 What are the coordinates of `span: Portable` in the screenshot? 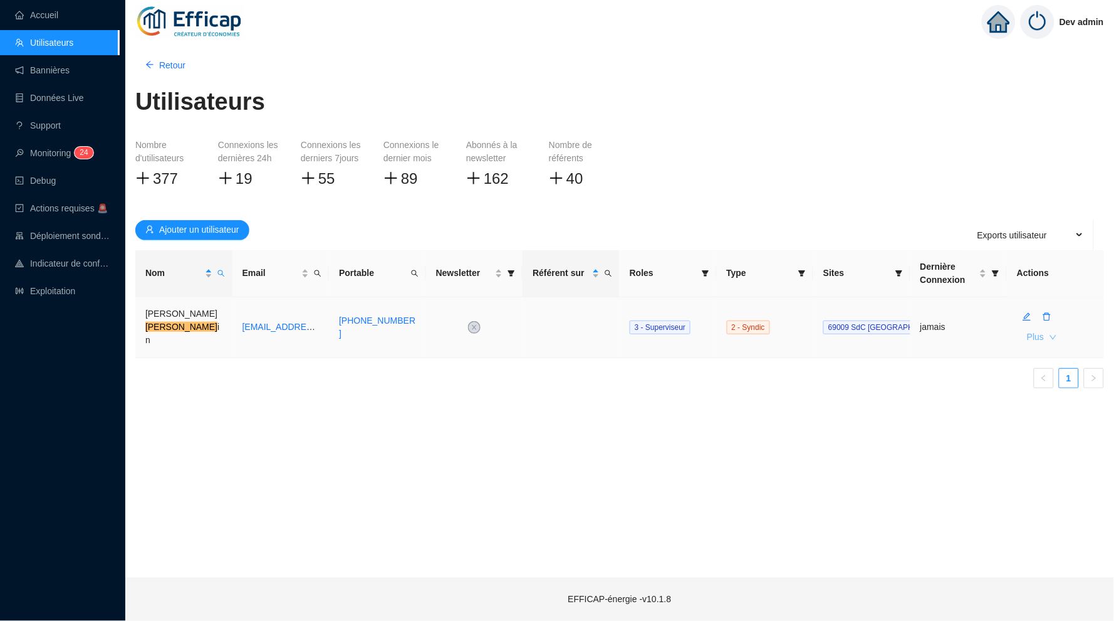 It's located at (372, 273).